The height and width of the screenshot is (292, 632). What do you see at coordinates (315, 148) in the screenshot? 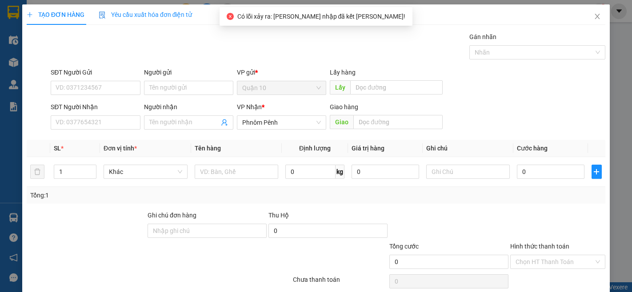
I see `span: Định lượng` at bounding box center [315, 148].